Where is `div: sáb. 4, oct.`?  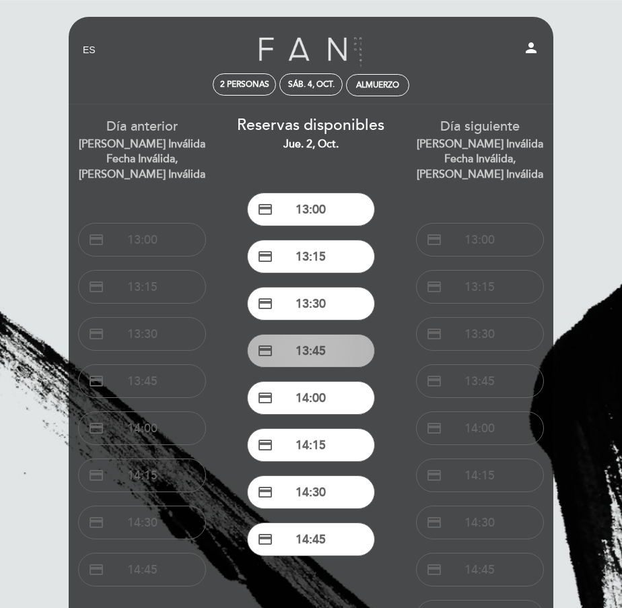
div: sáb. 4, oct. is located at coordinates (311, 84).